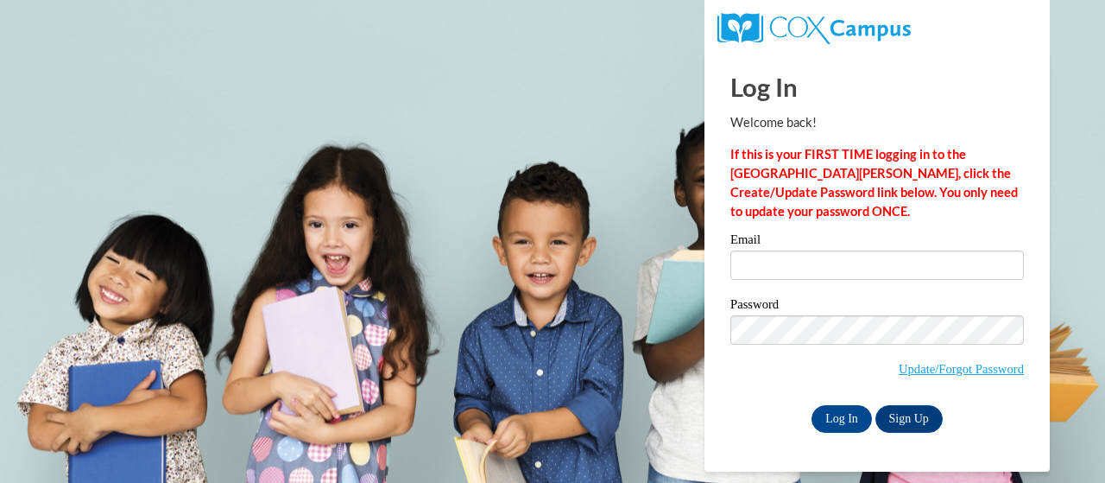 This screenshot has height=483, width=1105. What do you see at coordinates (877, 86) in the screenshot?
I see `h1: Log In` at bounding box center [877, 86].